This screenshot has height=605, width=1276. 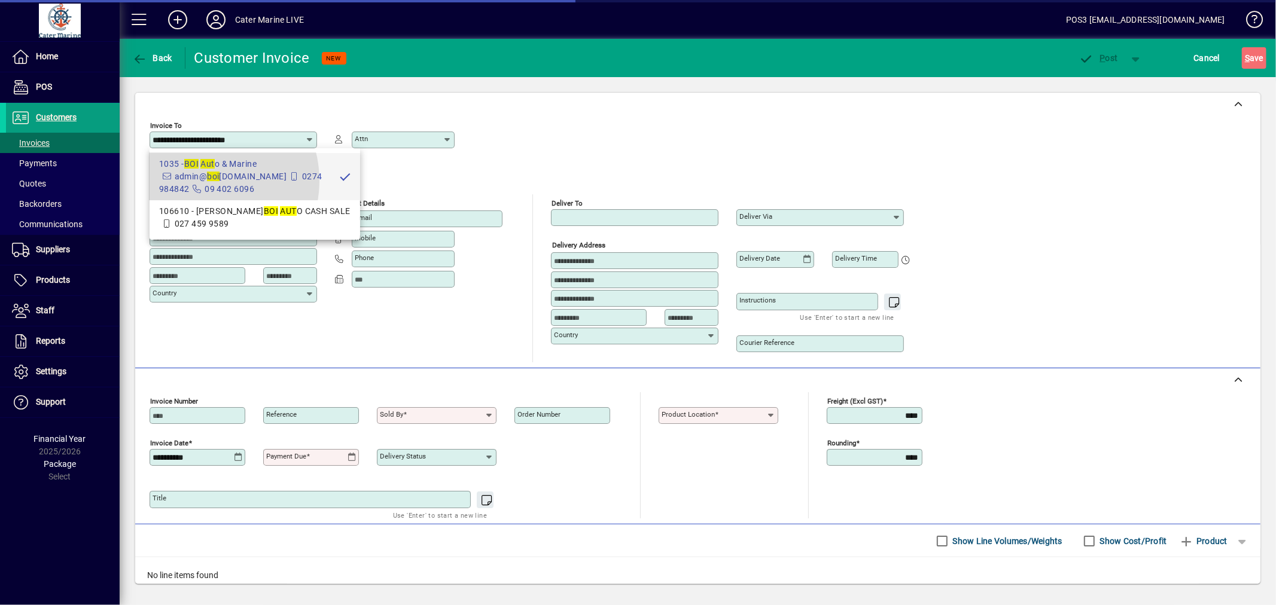 I want to click on button: Product, so click(x=1203, y=541).